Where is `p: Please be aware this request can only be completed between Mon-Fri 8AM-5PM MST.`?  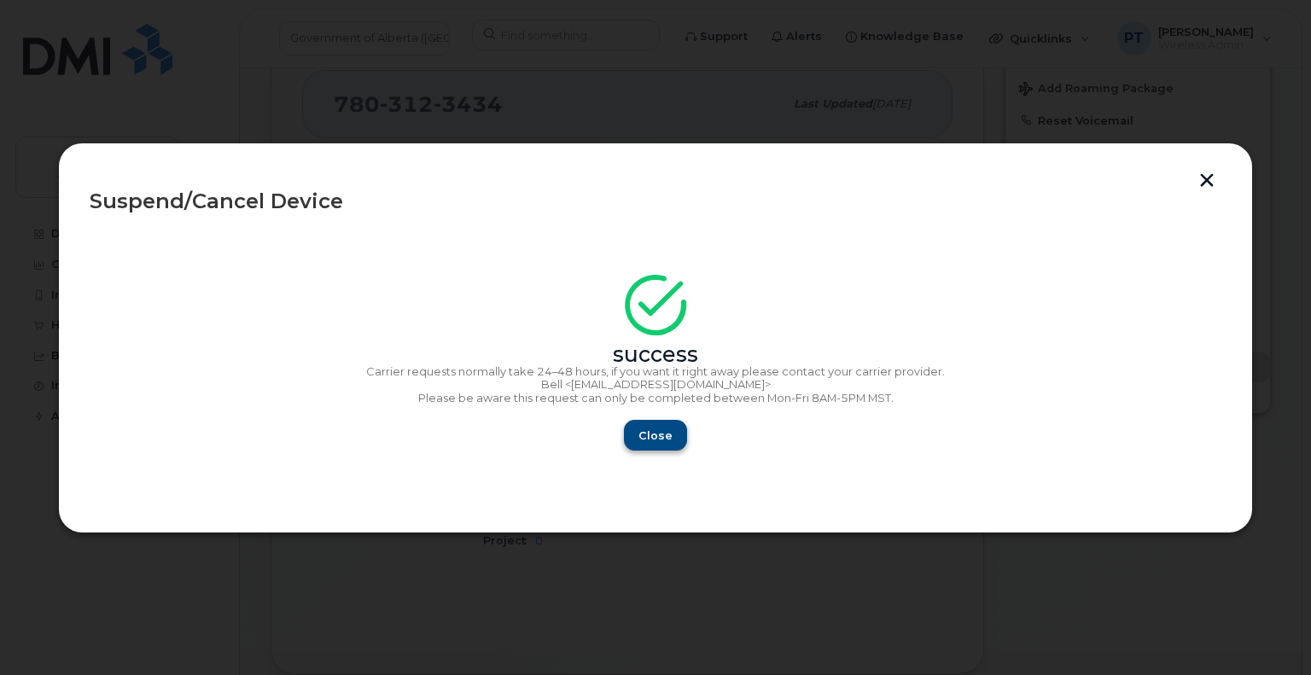
p: Please be aware this request can only be completed between Mon-Fri 8AM-5PM MST. is located at coordinates (655, 399).